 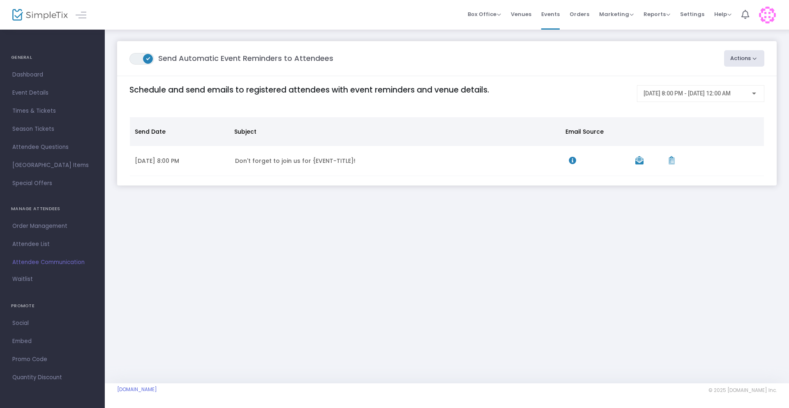 I want to click on span: Order Management, so click(x=52, y=226).